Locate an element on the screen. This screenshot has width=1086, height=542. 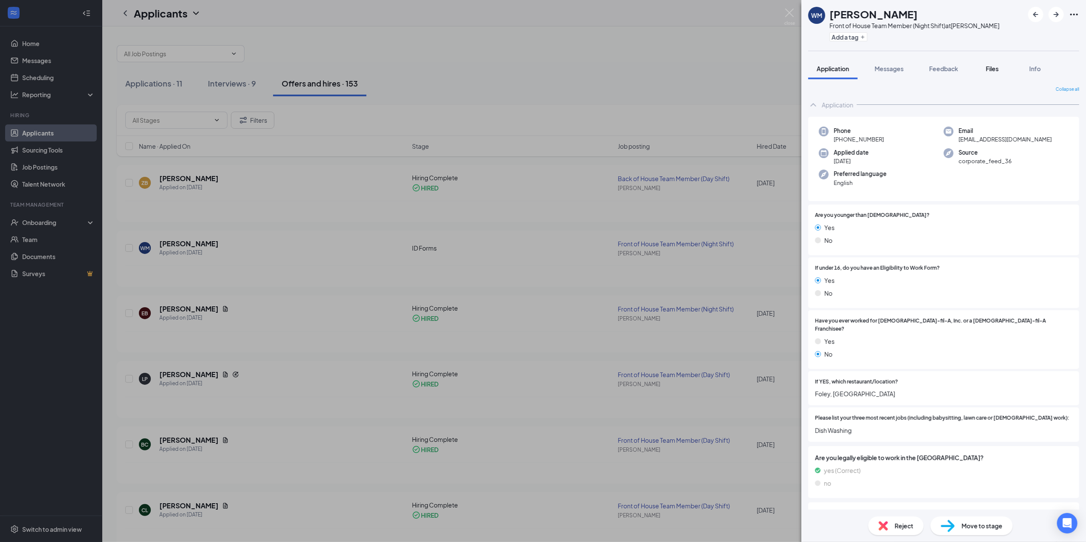
span: English is located at coordinates (860, 183).